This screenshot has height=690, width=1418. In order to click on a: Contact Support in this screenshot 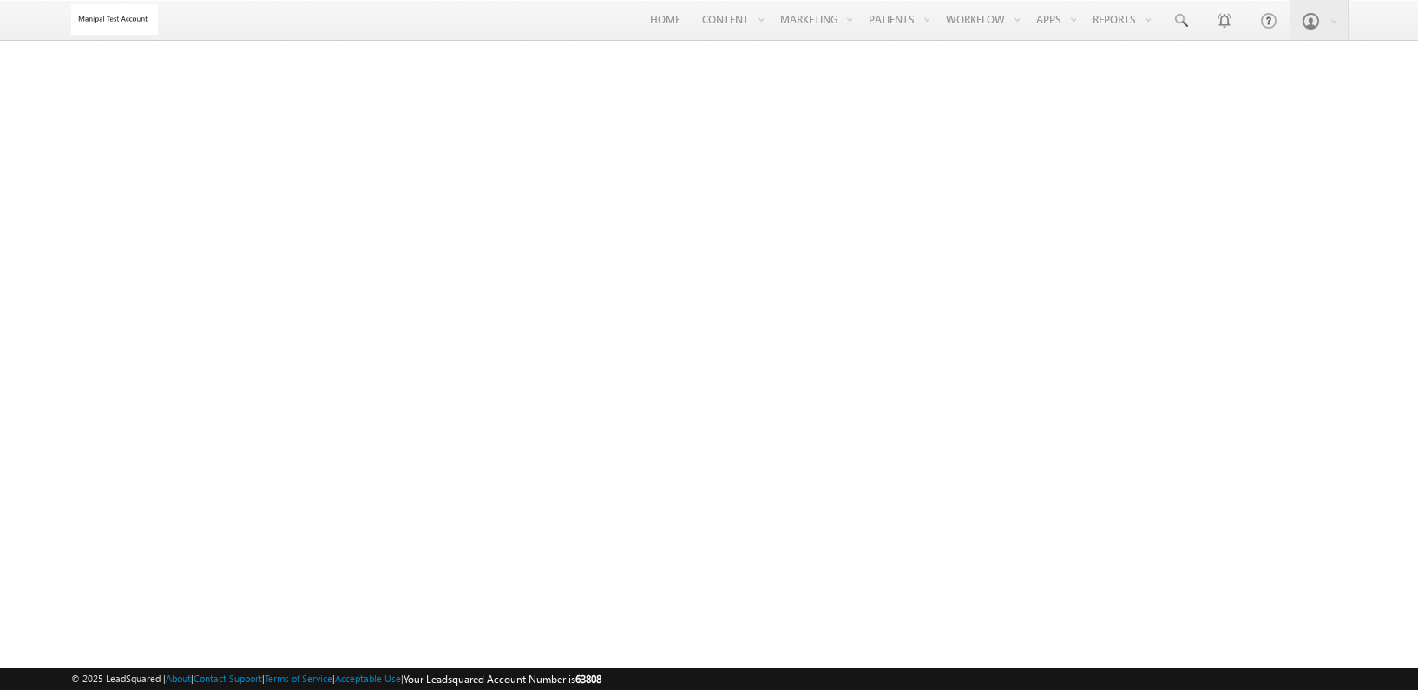, I will do `click(227, 678)`.